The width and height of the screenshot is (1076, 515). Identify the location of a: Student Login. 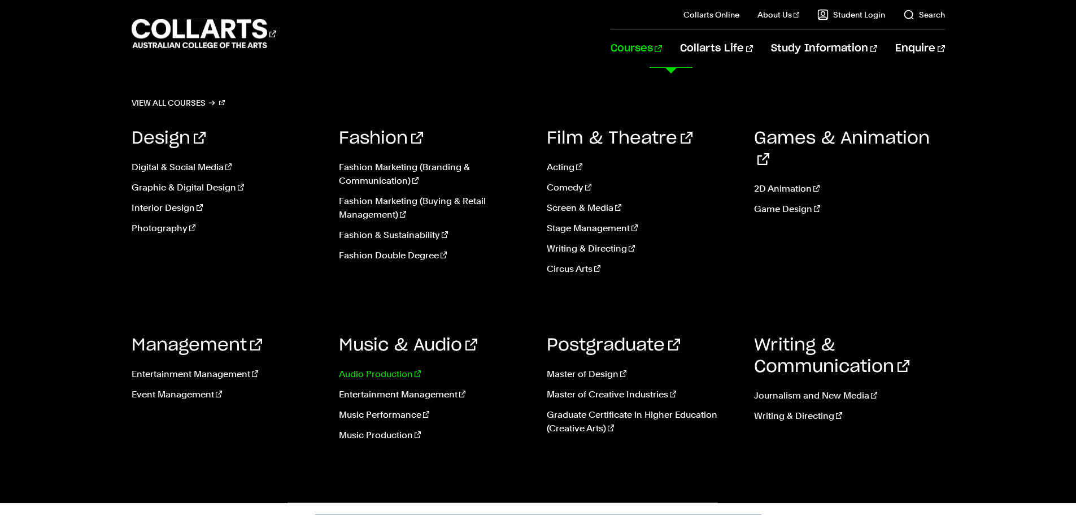
(851, 15).